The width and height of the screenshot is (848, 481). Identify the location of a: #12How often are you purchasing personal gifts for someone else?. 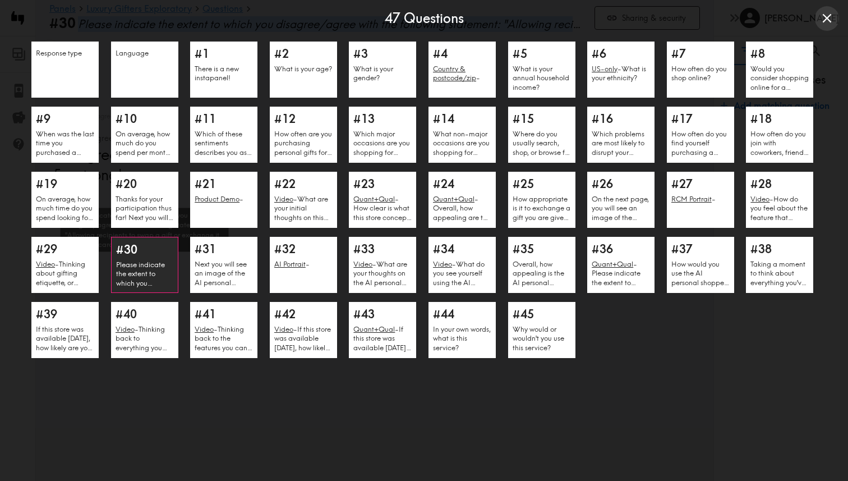
(305, 135).